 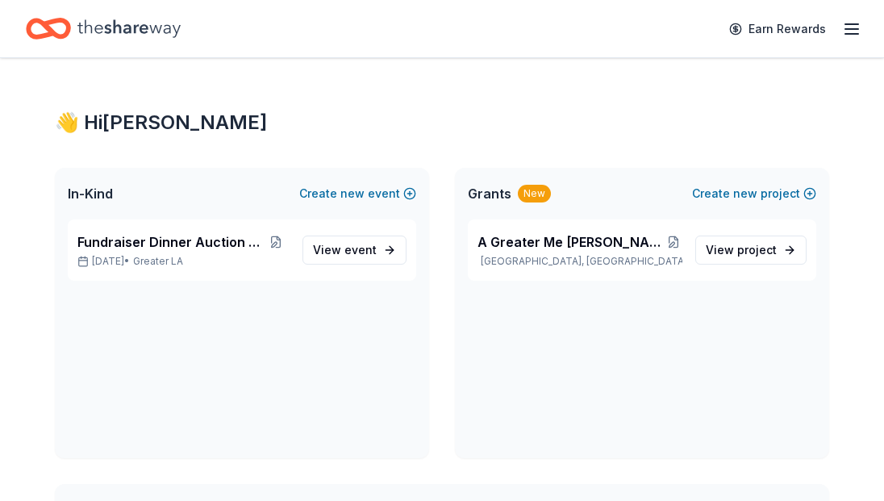 What do you see at coordinates (489, 193) in the screenshot?
I see `span: Grants` at bounding box center [489, 193].